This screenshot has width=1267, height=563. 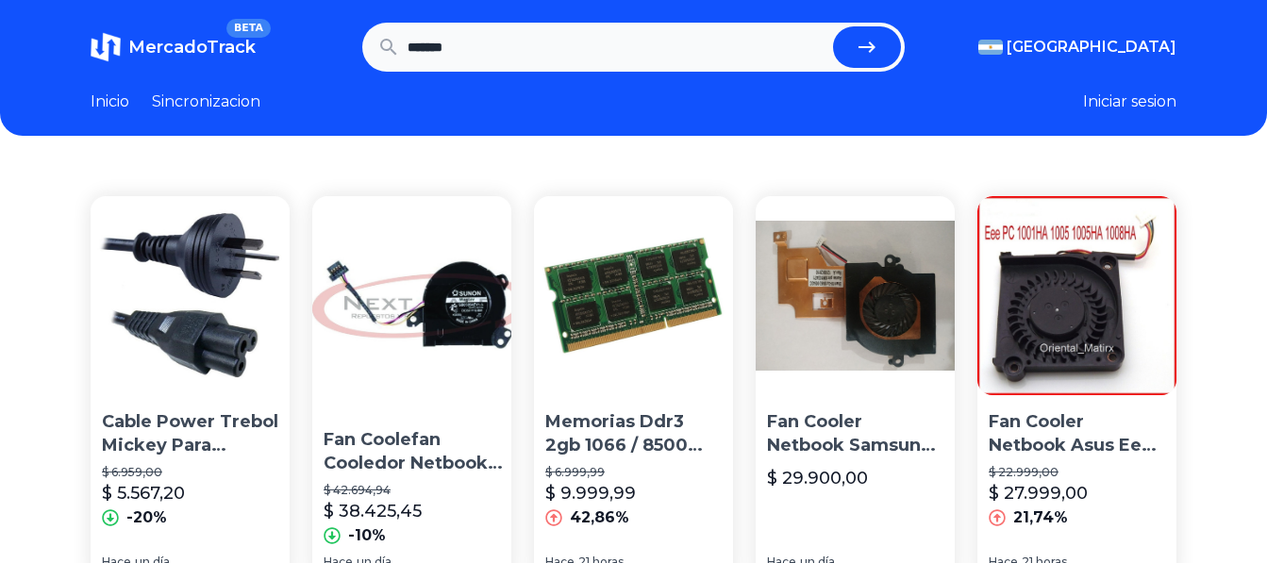 I want to click on p: $ 42.694,94, so click(x=421, y=491).